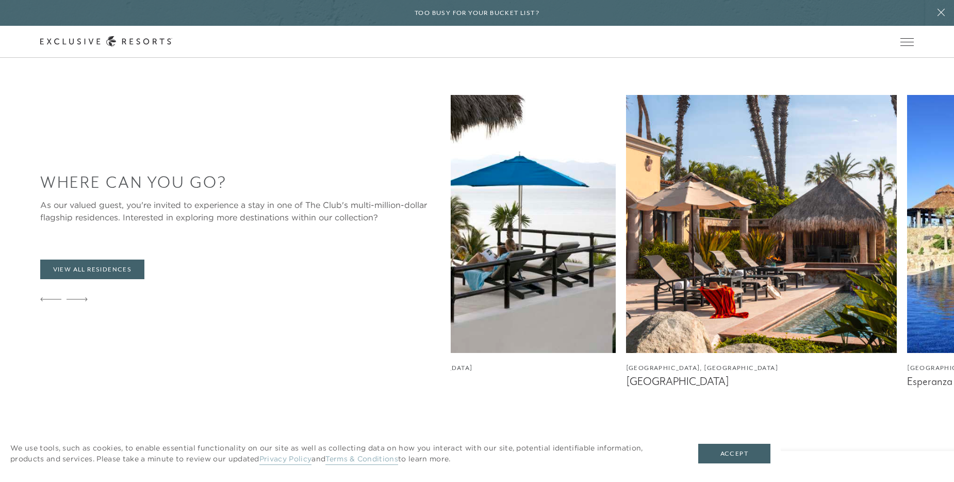 The image size is (954, 482). I want to click on button: Open navigation, so click(907, 42).